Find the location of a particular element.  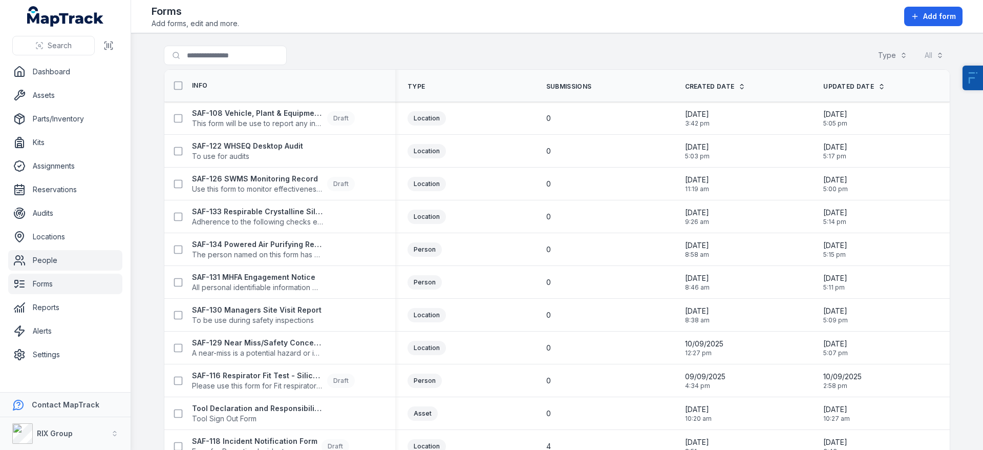

strong: Tool Declaration and Responsibility Acknowledgement is located at coordinates (258, 408).